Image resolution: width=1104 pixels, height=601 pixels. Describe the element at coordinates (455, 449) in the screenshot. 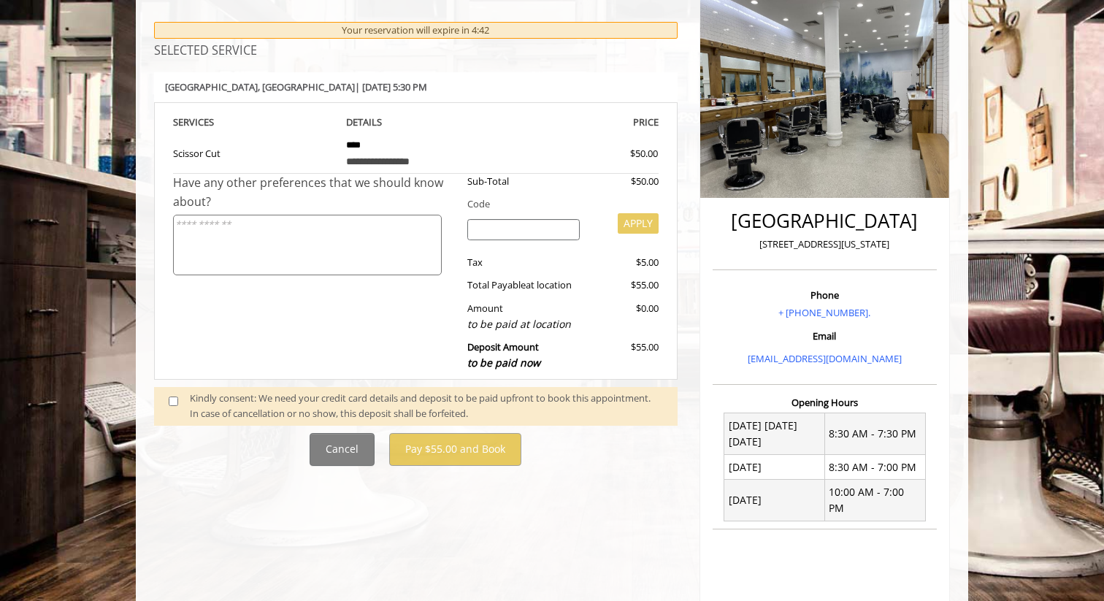

I see `button: Pay $55.00 and Book` at that location.